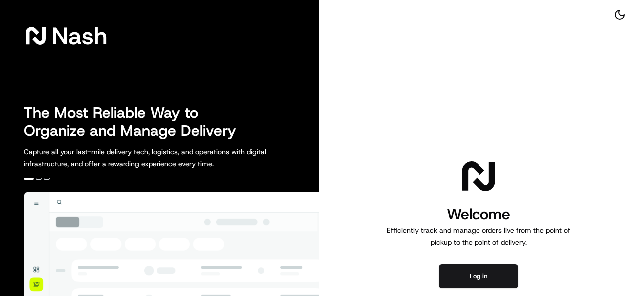 The width and height of the screenshot is (638, 296). I want to click on h2: The Most Reliable Way to Organize and Manage Delivery, so click(136, 122).